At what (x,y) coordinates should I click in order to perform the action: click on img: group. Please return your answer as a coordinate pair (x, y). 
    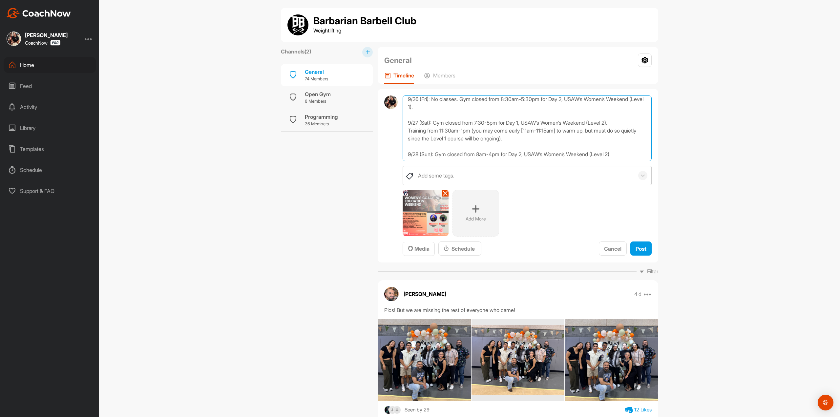
    Looking at the image, I should click on (298, 25).